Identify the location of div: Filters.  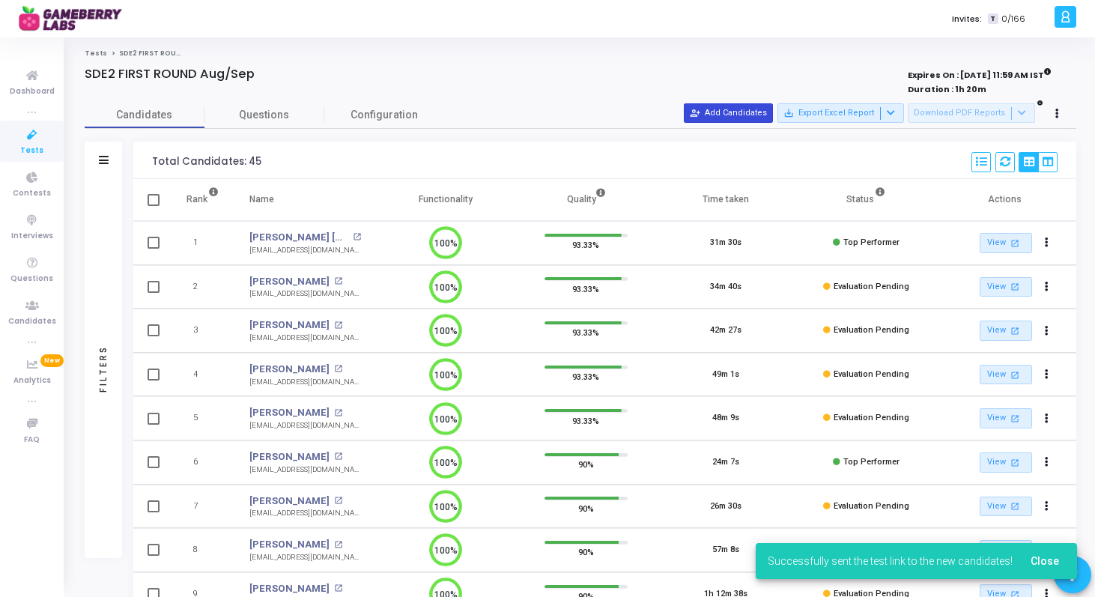
(103, 369).